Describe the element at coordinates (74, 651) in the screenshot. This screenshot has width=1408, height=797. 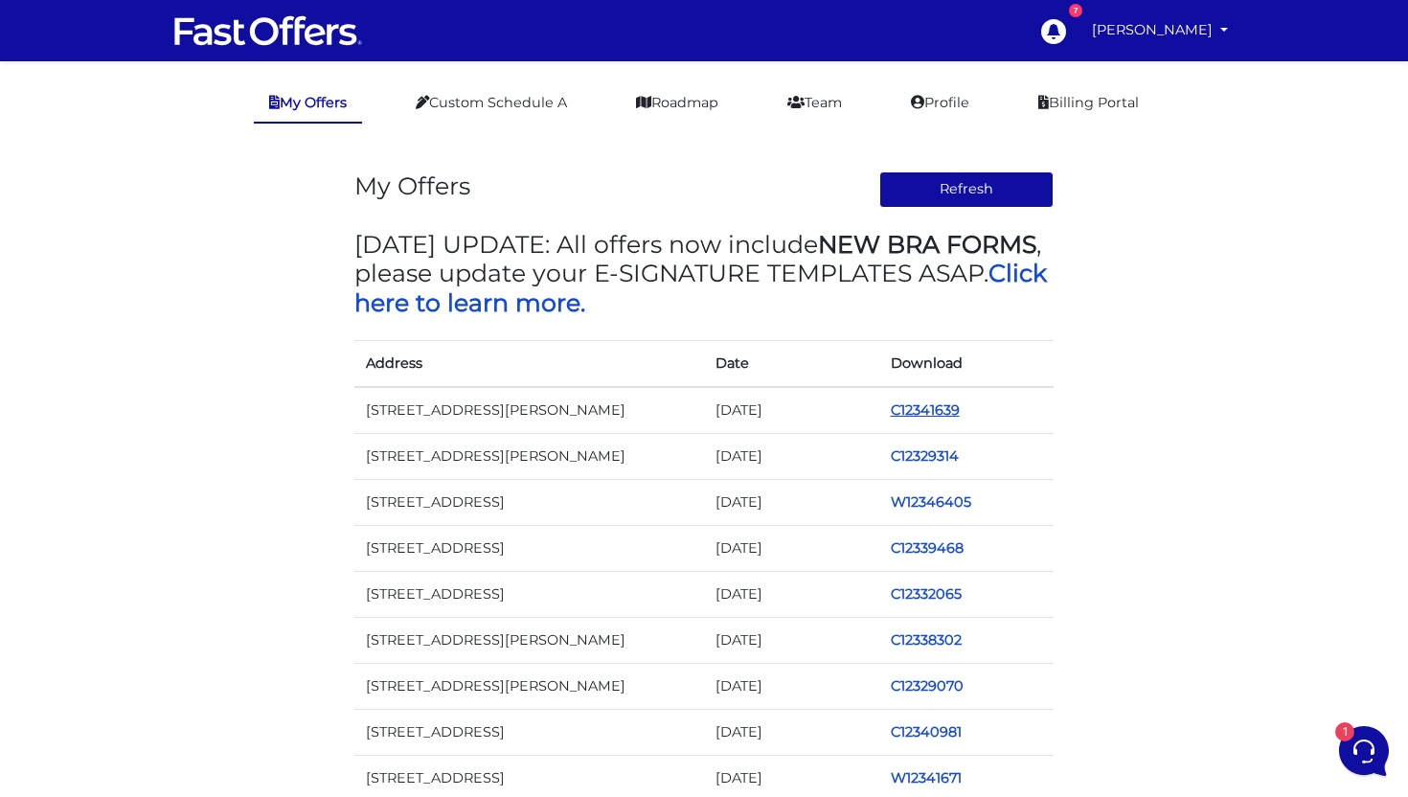
I see `p: Home` at that location.